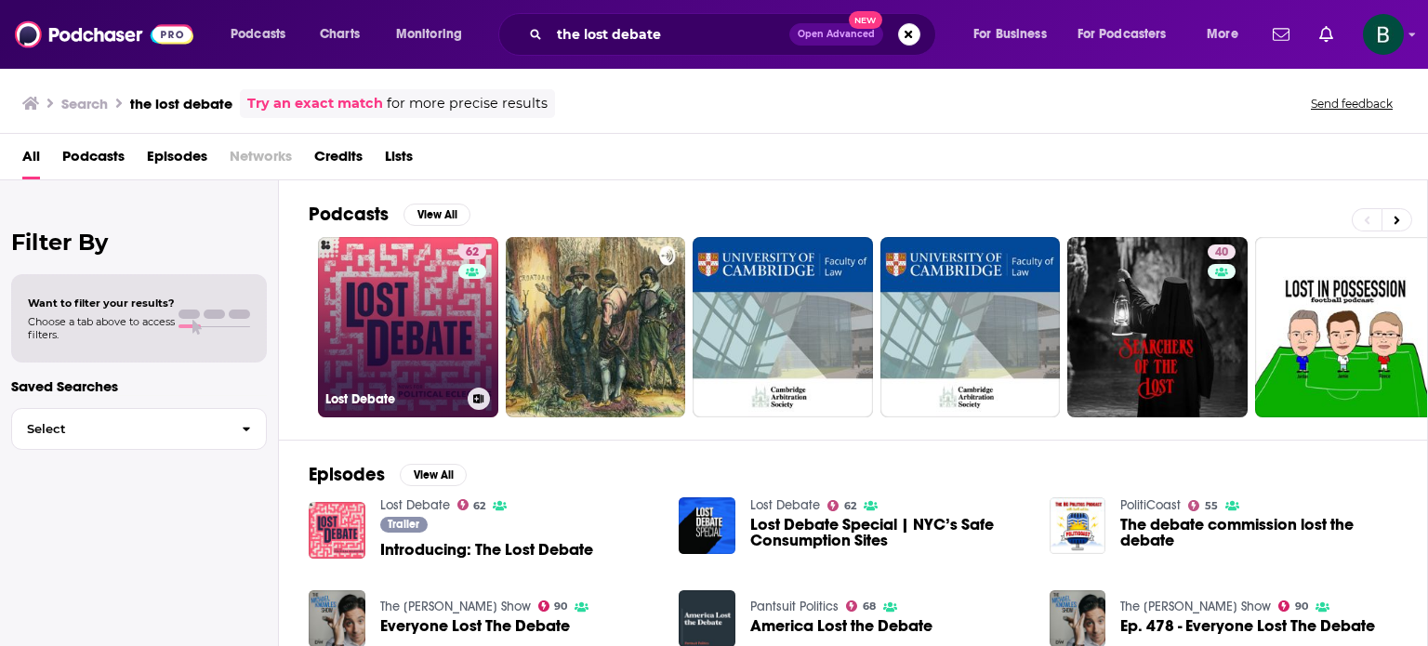  Describe the element at coordinates (104, 34) in the screenshot. I see `img: Podchaser - Follow, Share and Rate Podcasts` at that location.